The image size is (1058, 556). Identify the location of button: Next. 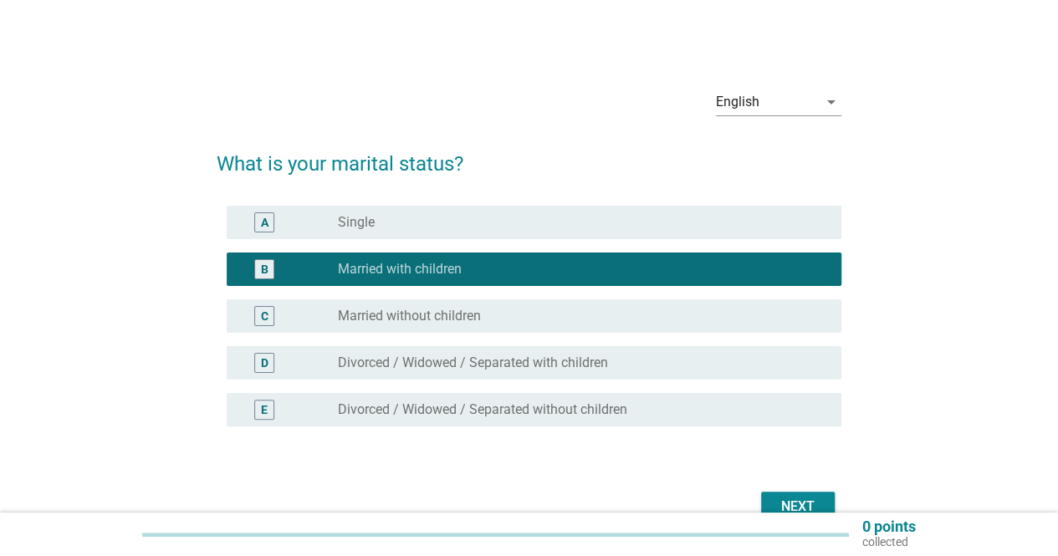
(798, 507).